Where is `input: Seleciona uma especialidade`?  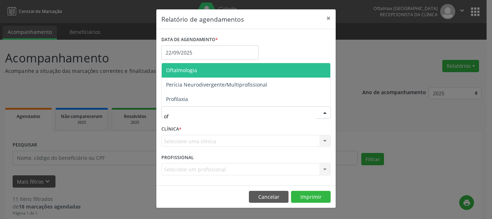 input: Seleciona uma especialidade is located at coordinates (240, 116).